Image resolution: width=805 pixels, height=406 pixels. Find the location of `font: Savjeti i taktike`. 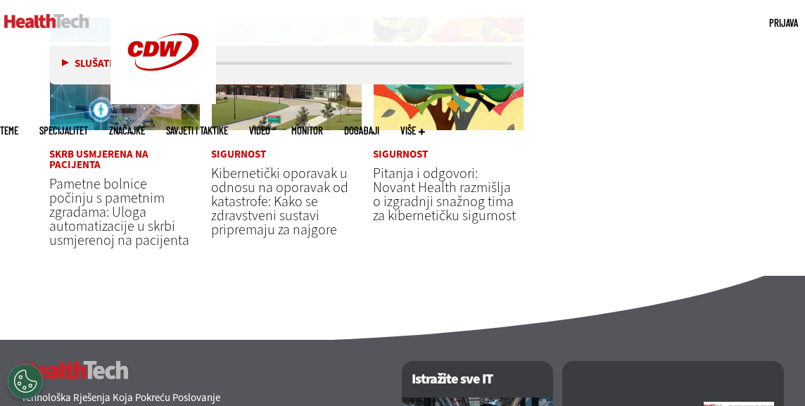

font: Savjeti i taktike is located at coordinates (197, 130).